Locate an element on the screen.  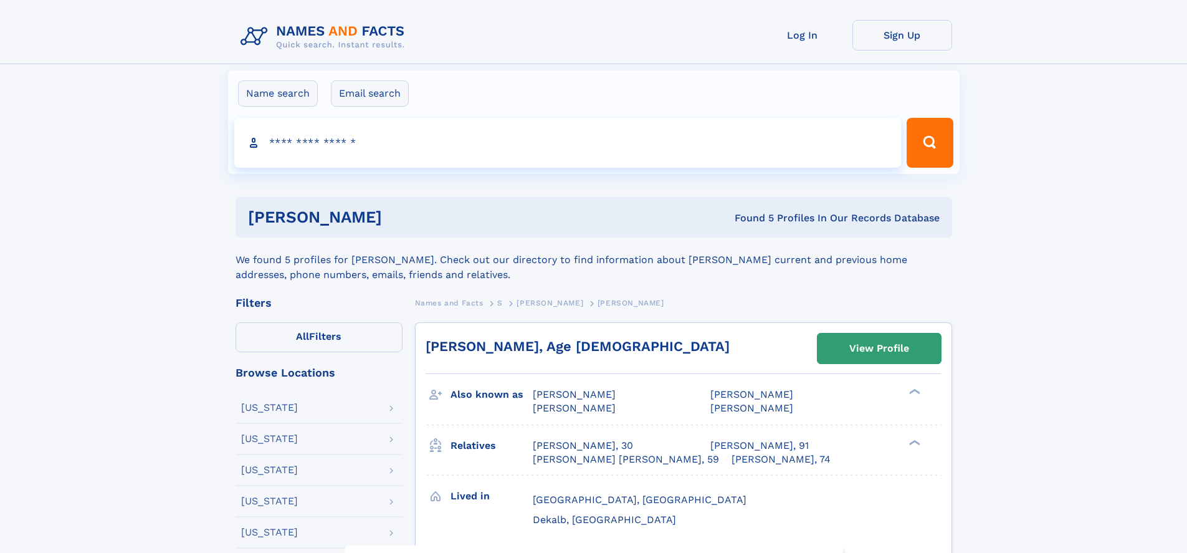
a: View Profile is located at coordinates (879, 348).